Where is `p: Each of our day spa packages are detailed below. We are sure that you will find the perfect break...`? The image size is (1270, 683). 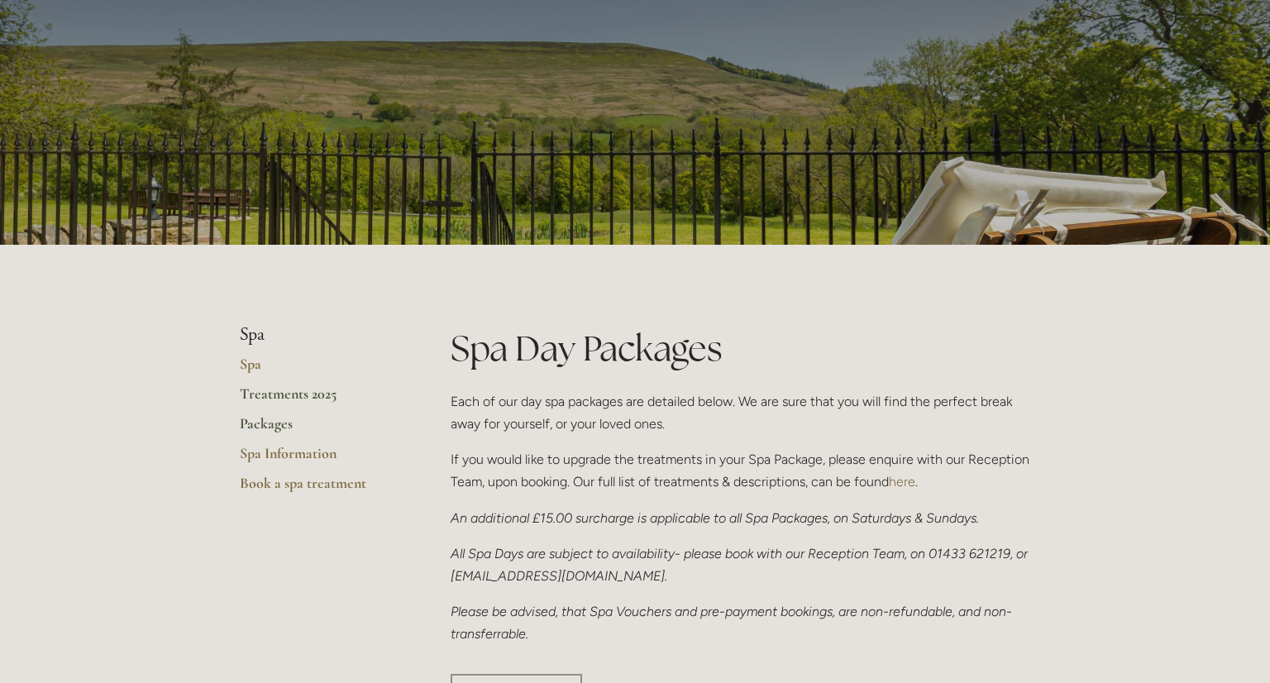
p: Each of our day spa packages are detailed below. We are sure that you will find the perfect break... is located at coordinates (740, 413).